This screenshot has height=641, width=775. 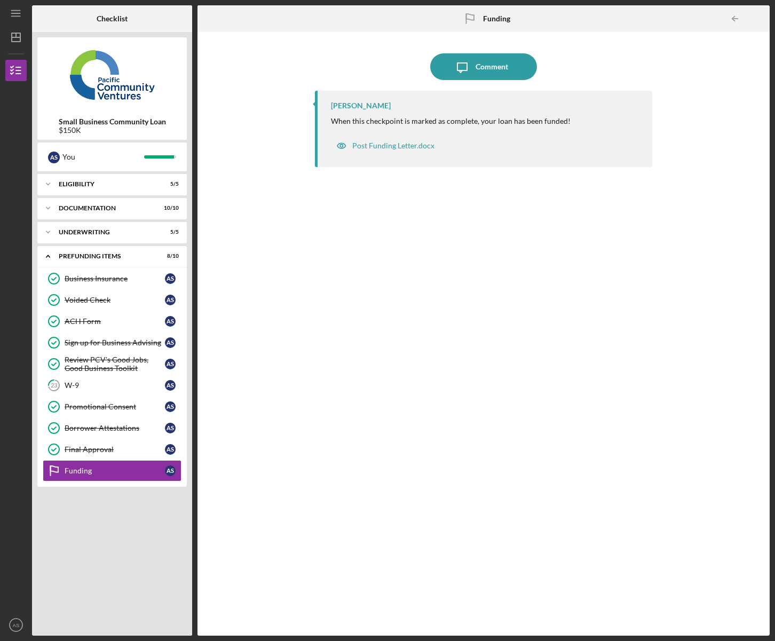 I want to click on div: 8 / 10, so click(x=169, y=256).